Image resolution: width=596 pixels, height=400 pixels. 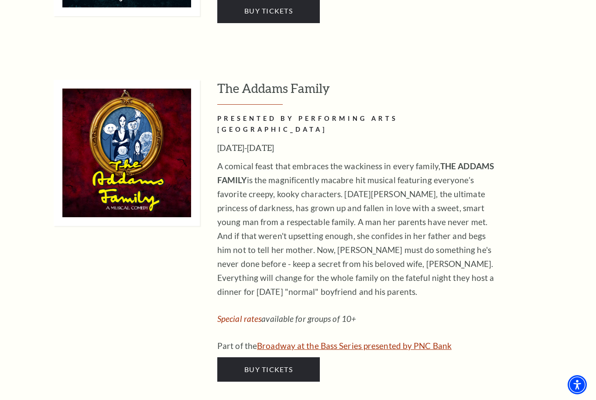 I want to click on p: Part of the, so click(x=359, y=346).